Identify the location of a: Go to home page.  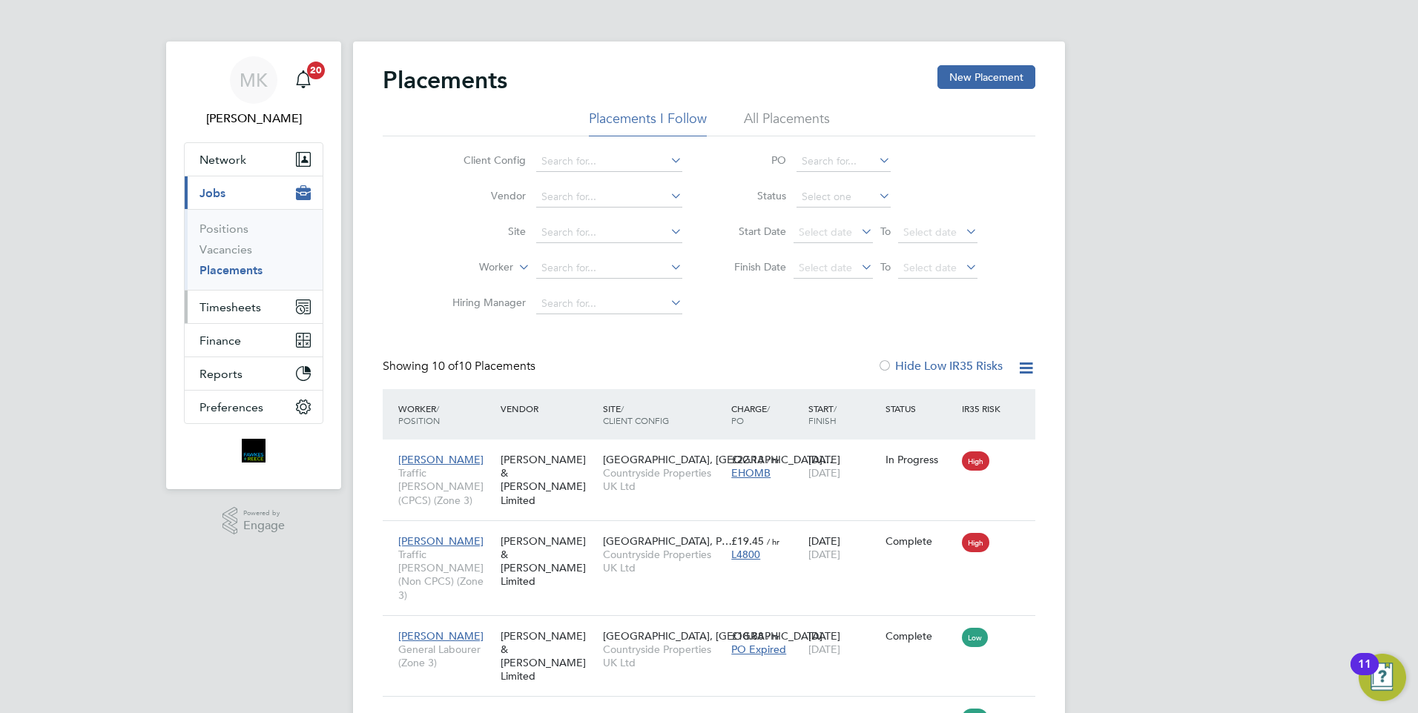
(254, 451).